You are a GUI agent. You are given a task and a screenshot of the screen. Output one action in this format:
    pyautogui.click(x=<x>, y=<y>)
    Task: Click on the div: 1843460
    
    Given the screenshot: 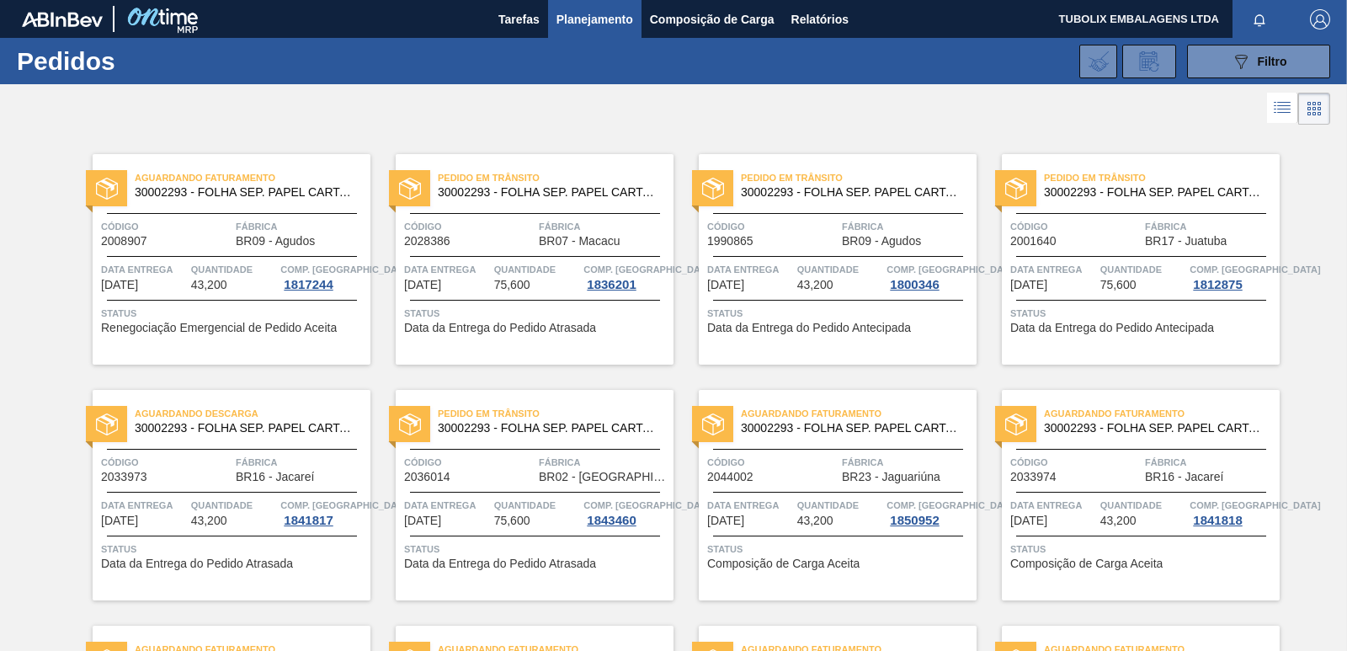 What is the action you would take?
    pyautogui.click(x=611, y=520)
    